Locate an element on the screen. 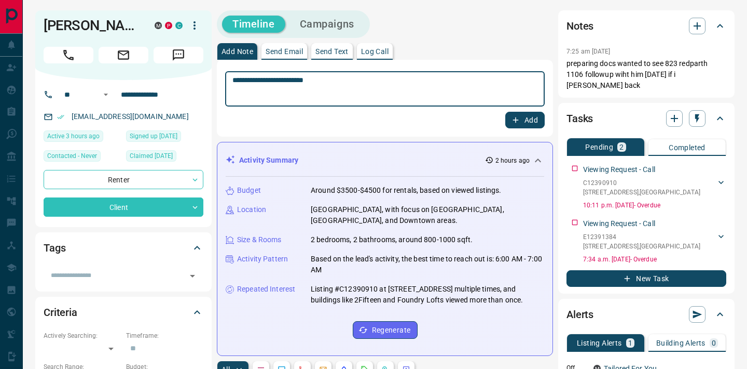 This screenshot has width=747, height=369. button: Regenerate is located at coordinates (385, 330).